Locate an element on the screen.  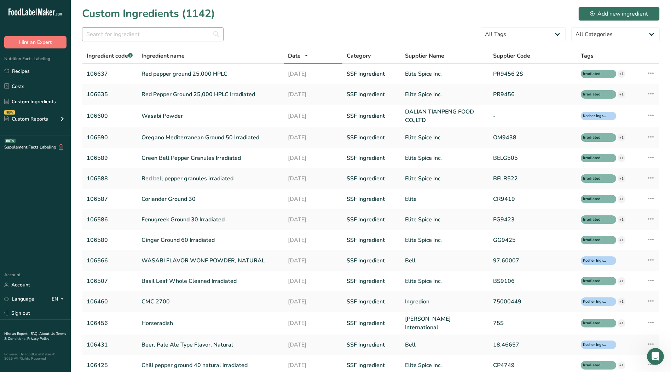
a: BELR522 is located at coordinates (532, 179).